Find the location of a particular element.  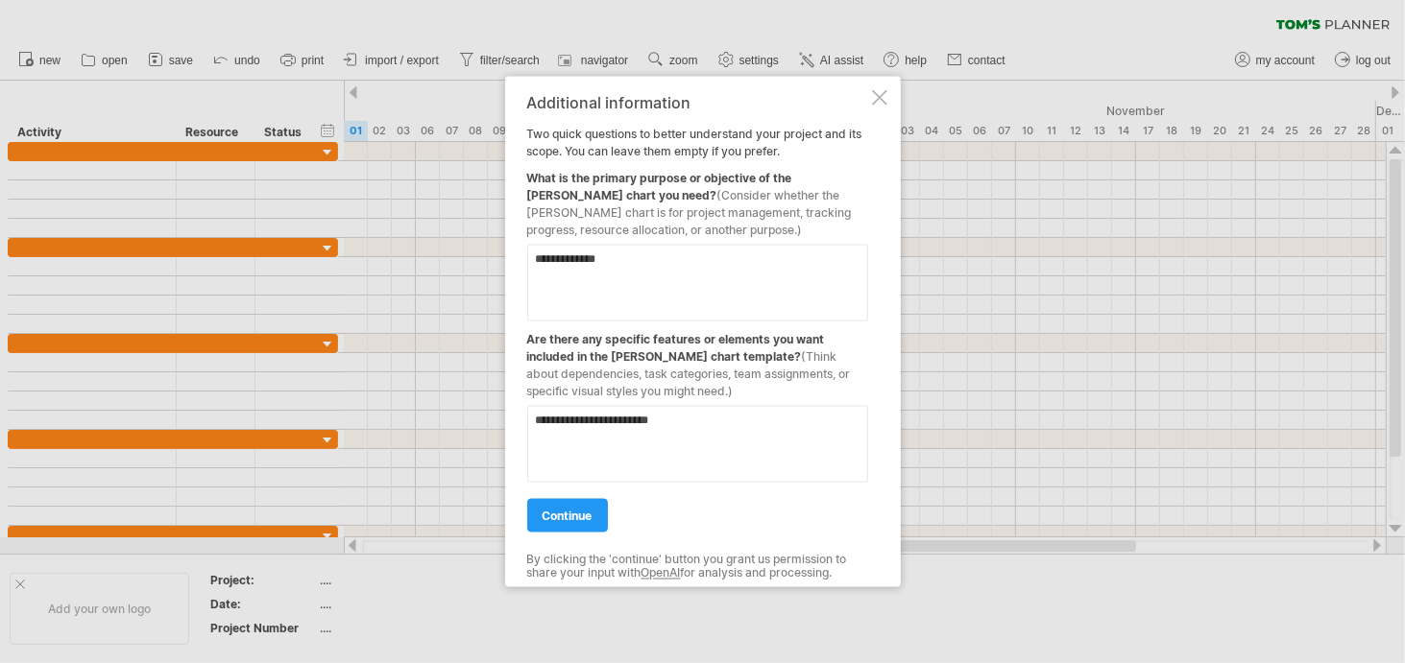

a: continue is located at coordinates (567, 515).